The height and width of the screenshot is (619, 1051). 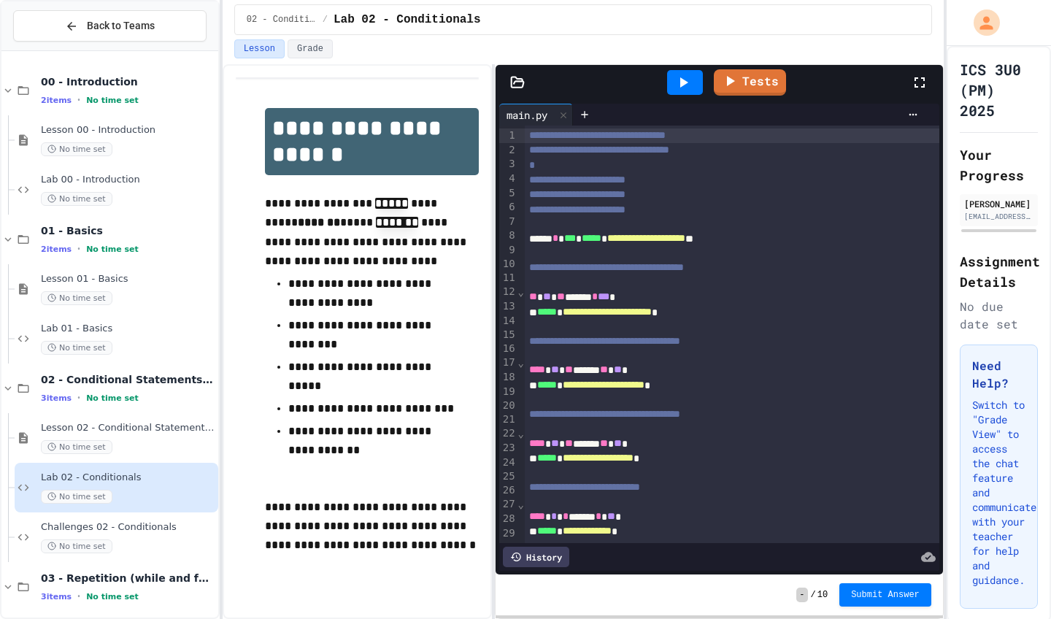 I want to click on div: 11, so click(x=508, y=277).